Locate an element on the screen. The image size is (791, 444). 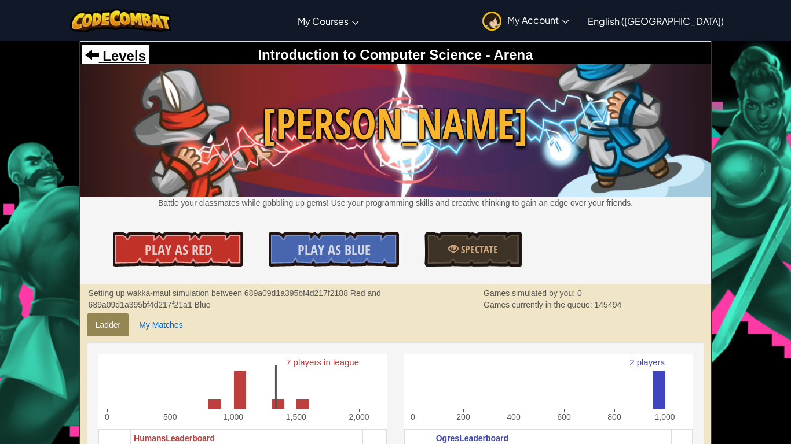
text: 800 is located at coordinates (614, 417).